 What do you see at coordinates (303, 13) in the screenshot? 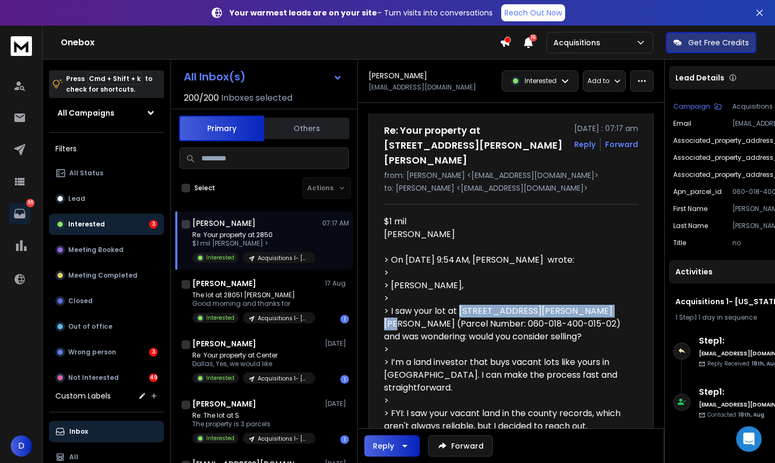
I see `strong: Your warmest leads are on your site` at bounding box center [303, 13].